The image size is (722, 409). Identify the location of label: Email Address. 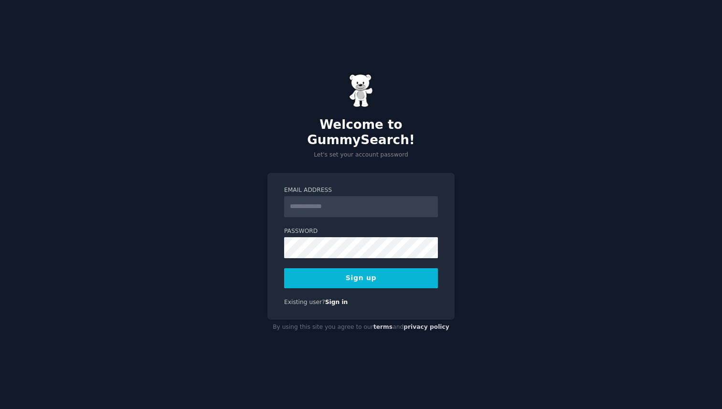
(361, 191).